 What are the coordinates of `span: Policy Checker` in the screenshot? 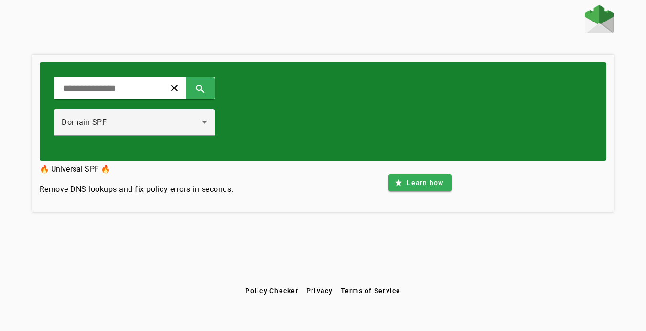 It's located at (272, 291).